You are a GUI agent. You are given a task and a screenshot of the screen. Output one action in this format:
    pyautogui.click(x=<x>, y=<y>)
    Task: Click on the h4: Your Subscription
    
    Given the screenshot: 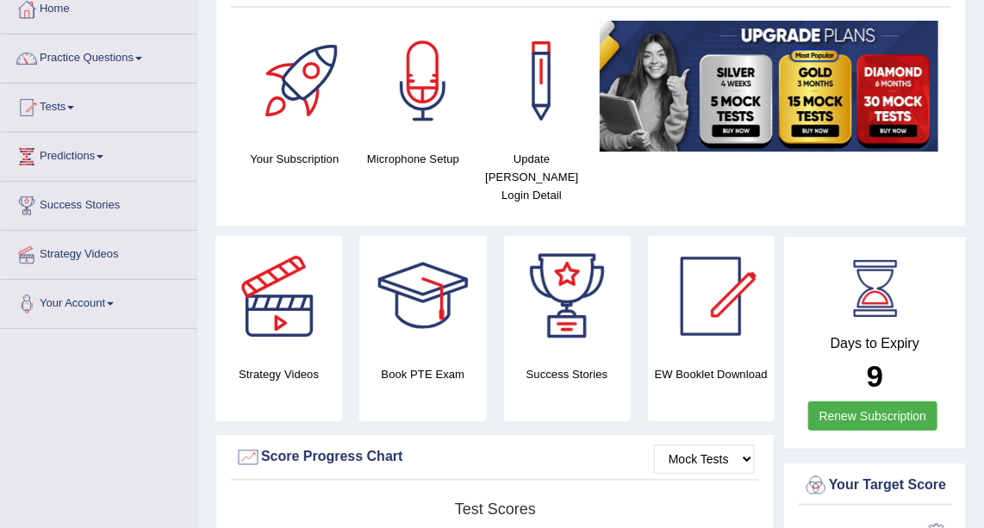 What is the action you would take?
    pyautogui.click(x=295, y=159)
    